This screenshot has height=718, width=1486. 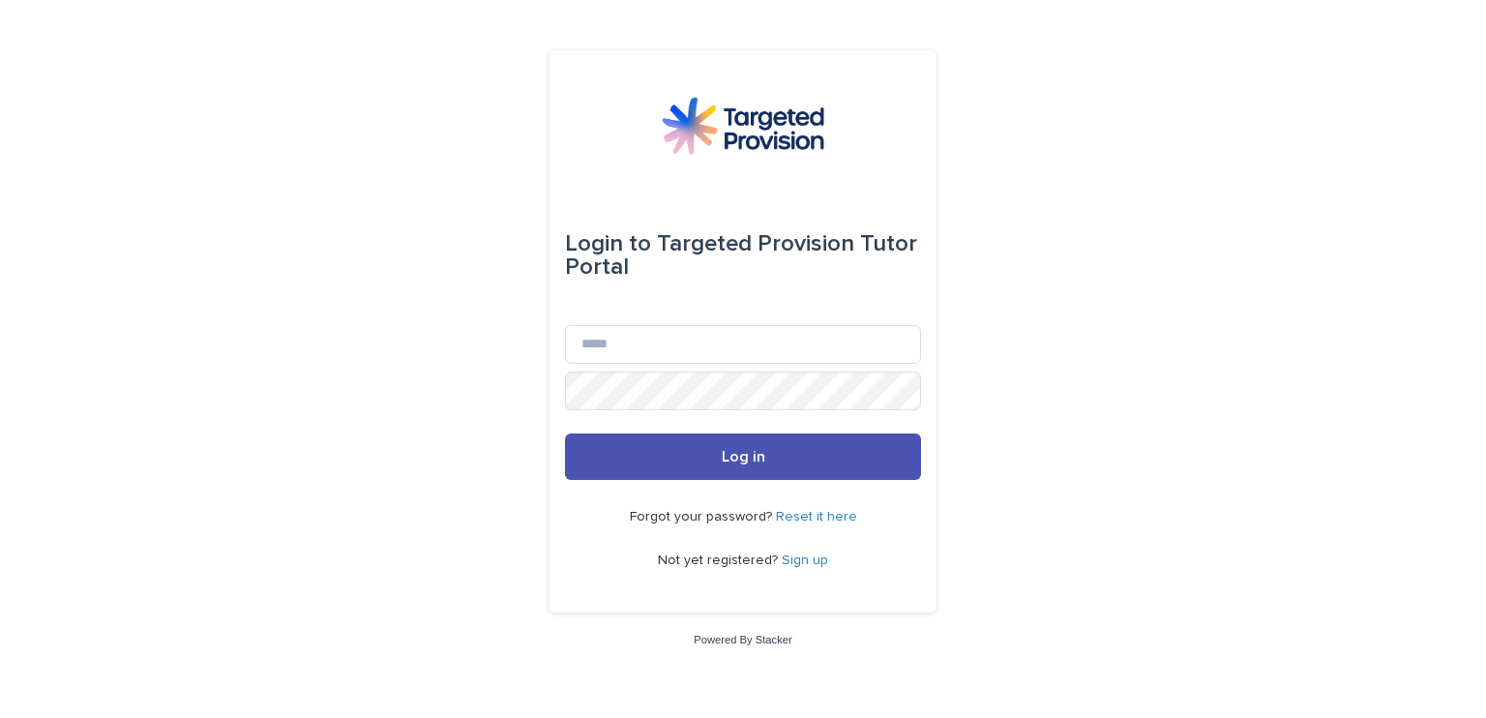 I want to click on img: M5nRWzHhSzIhMunXDL62, so click(x=743, y=126).